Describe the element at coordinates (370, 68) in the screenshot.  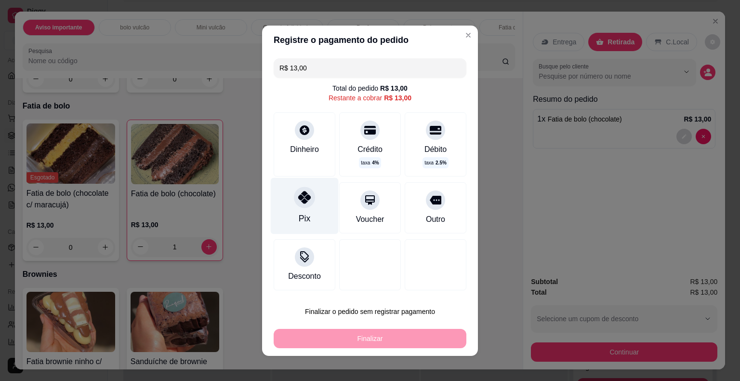
I see `input: Ex.: hambúrguer de cordeiro` at that location.